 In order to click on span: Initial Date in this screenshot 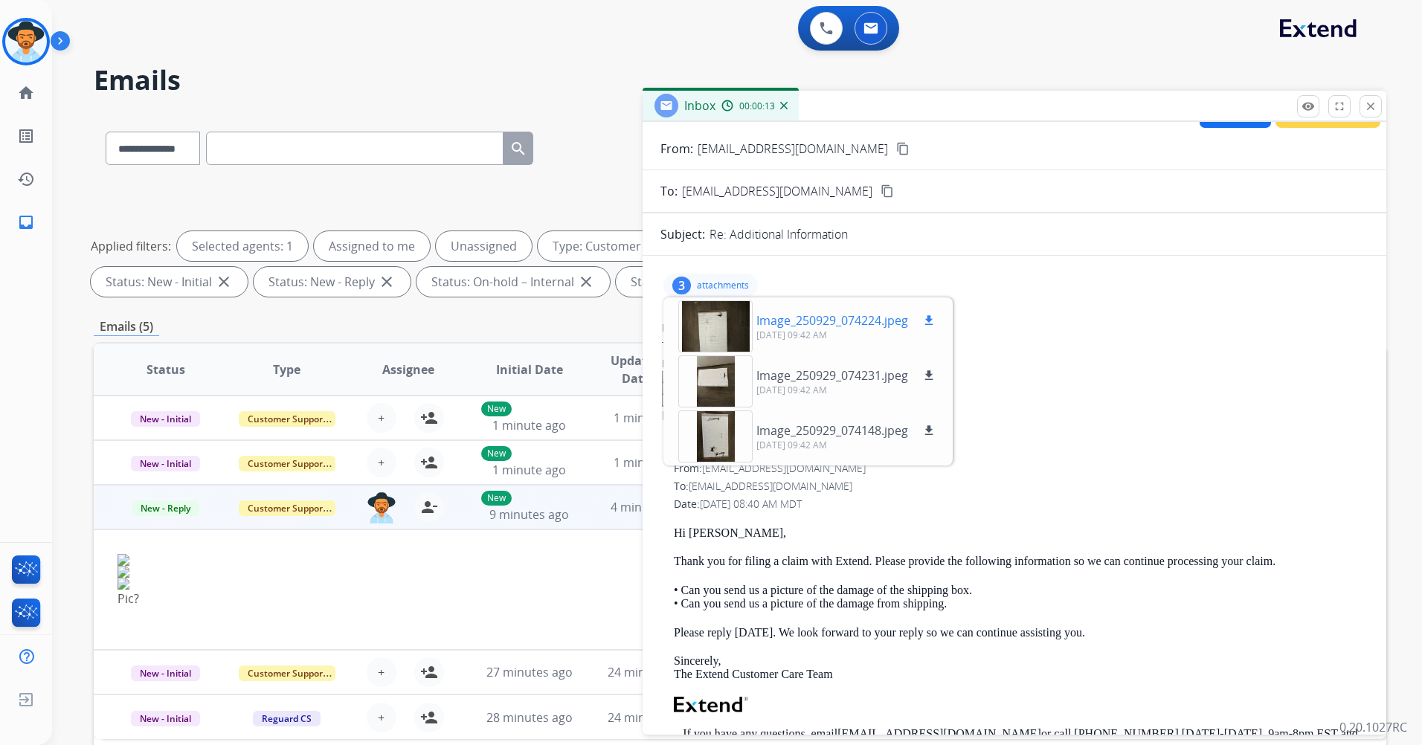, I will do `click(530, 370)`.